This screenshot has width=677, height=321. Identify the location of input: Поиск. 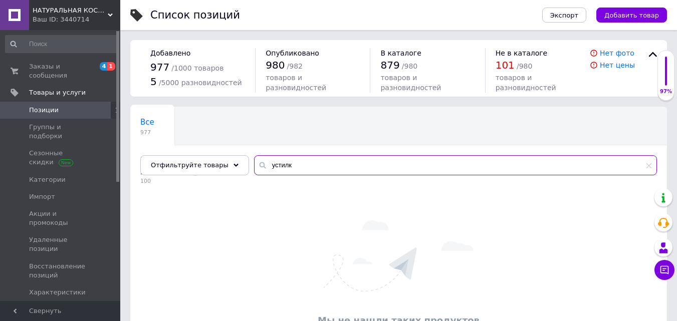
(62, 44).